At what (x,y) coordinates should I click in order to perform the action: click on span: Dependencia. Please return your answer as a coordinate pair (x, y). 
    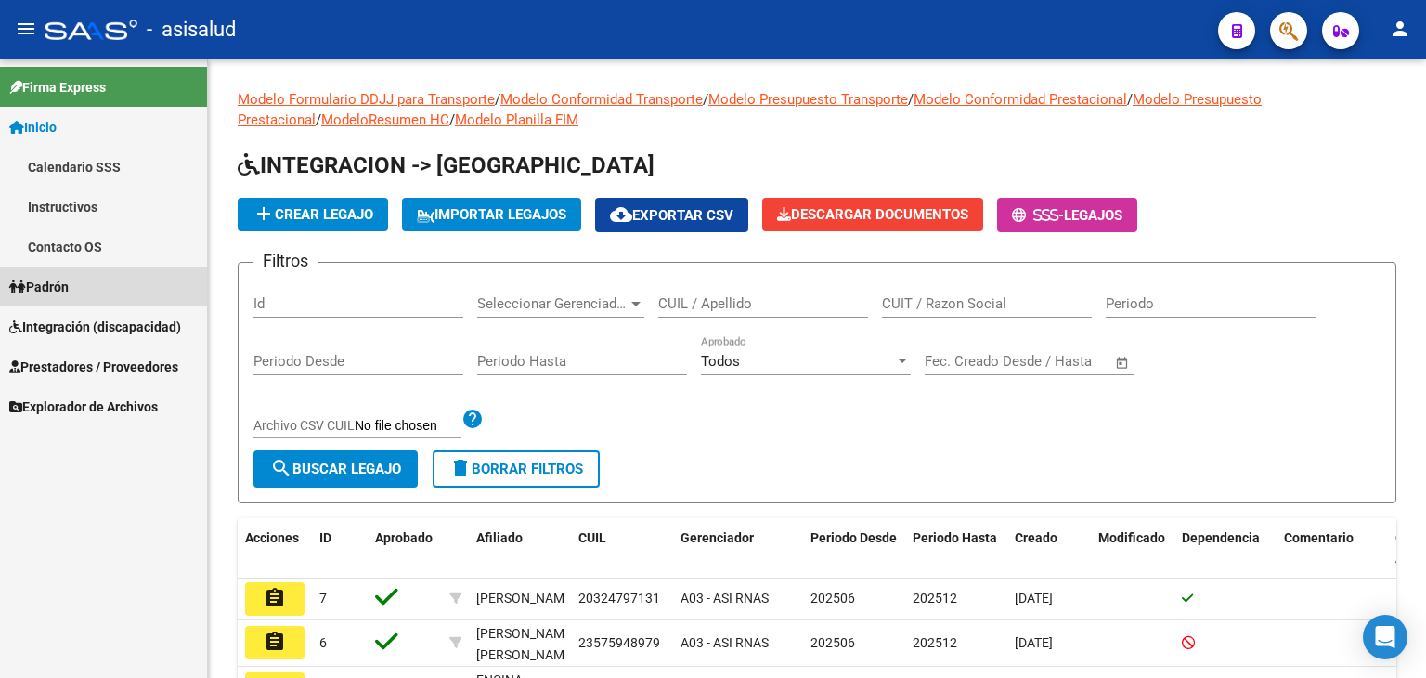
    Looking at the image, I should click on (1221, 538).